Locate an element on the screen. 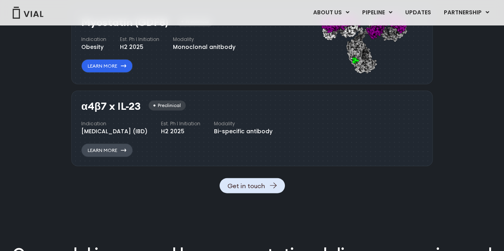  a: PARTNERSHIPMenu Toggle is located at coordinates (466, 13).